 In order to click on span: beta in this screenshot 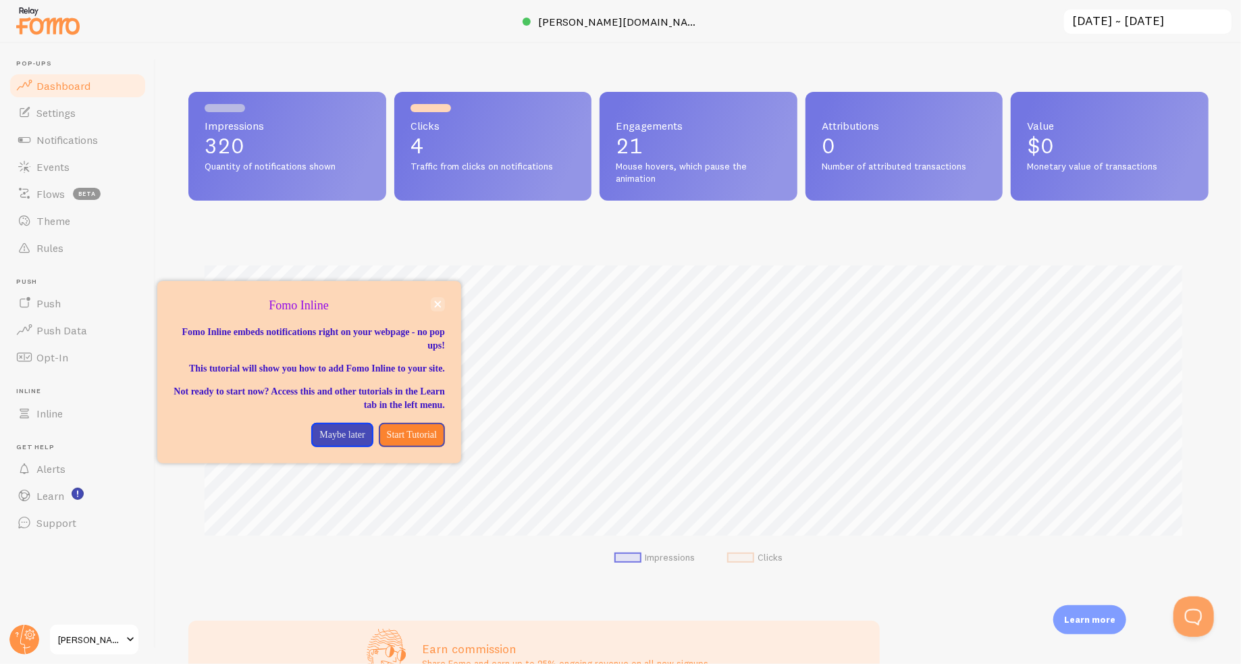, I will do `click(86, 194)`.